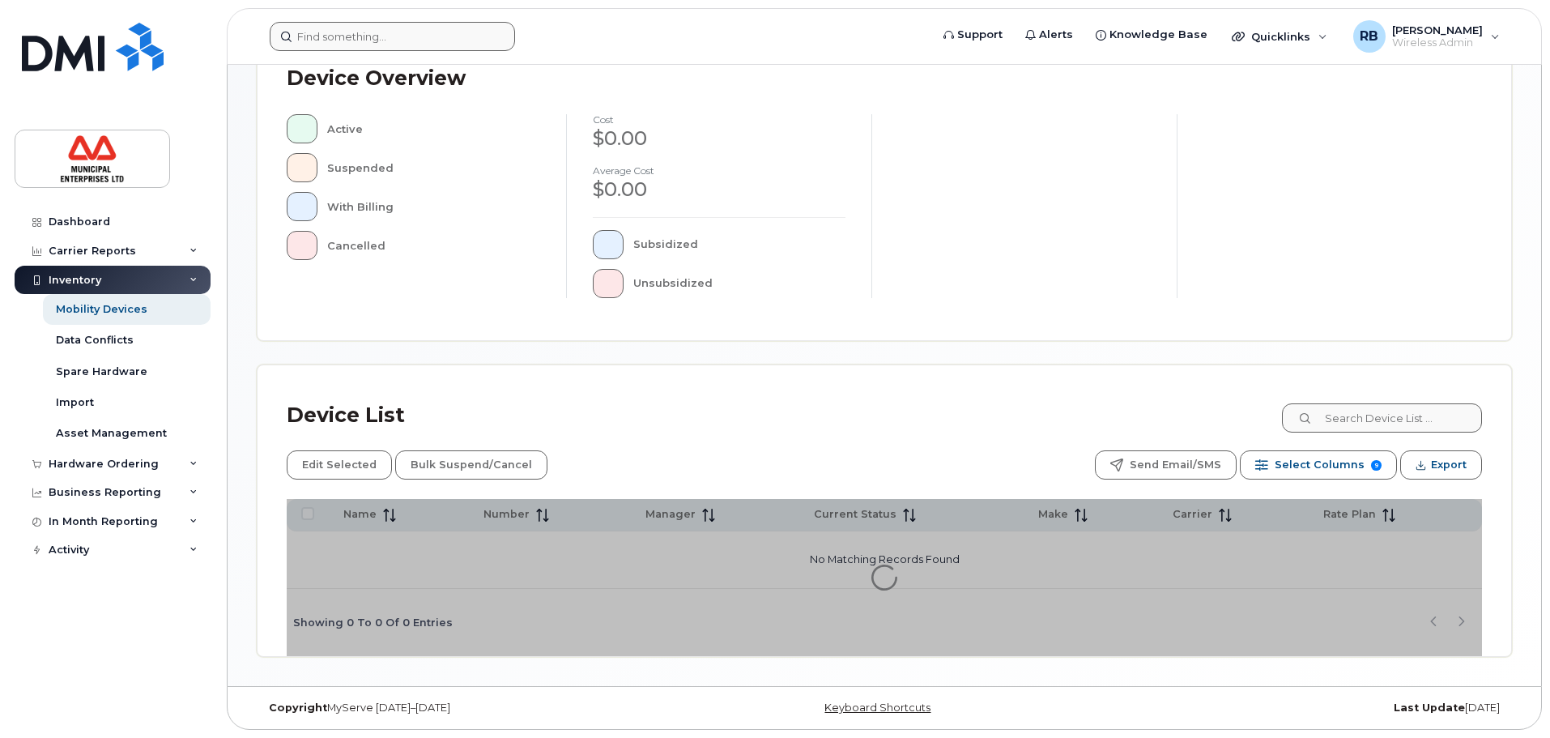 The height and width of the screenshot is (738, 1550). I want to click on span: Support, so click(980, 35).